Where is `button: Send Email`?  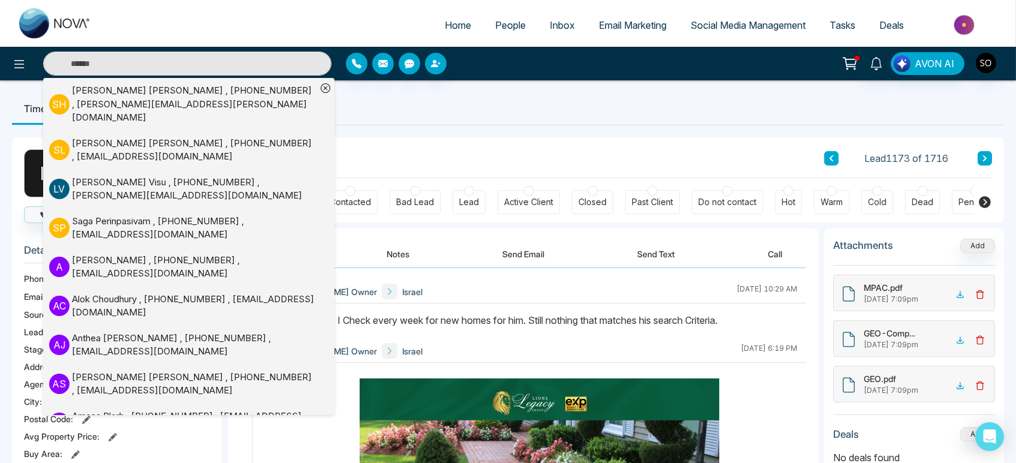 button: Send Email is located at coordinates (523, 254).